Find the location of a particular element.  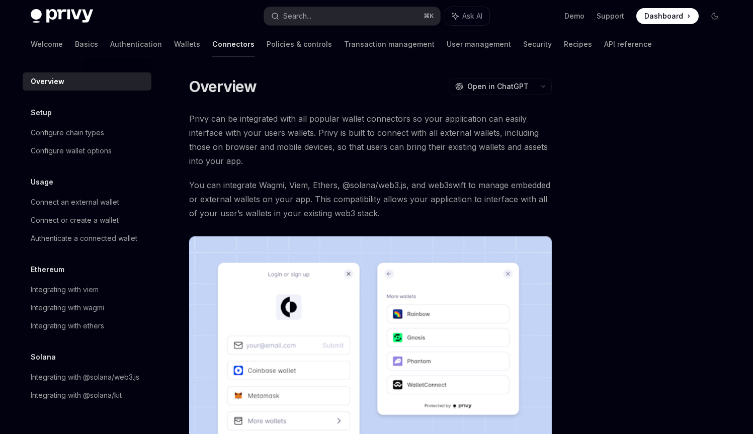

div: Authenticate a connected wallet is located at coordinates (84, 238).